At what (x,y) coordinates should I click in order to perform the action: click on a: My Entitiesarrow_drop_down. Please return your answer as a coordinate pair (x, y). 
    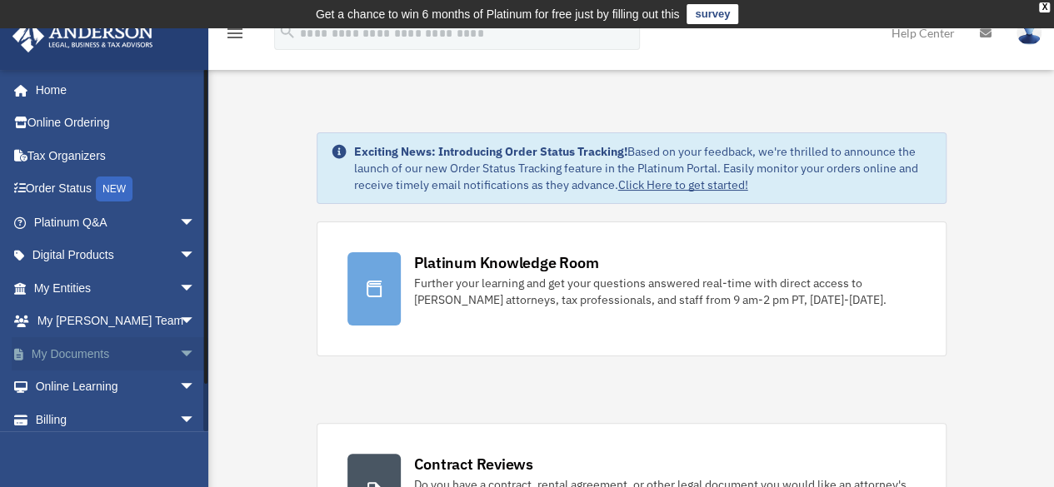
    Looking at the image, I should click on (116, 288).